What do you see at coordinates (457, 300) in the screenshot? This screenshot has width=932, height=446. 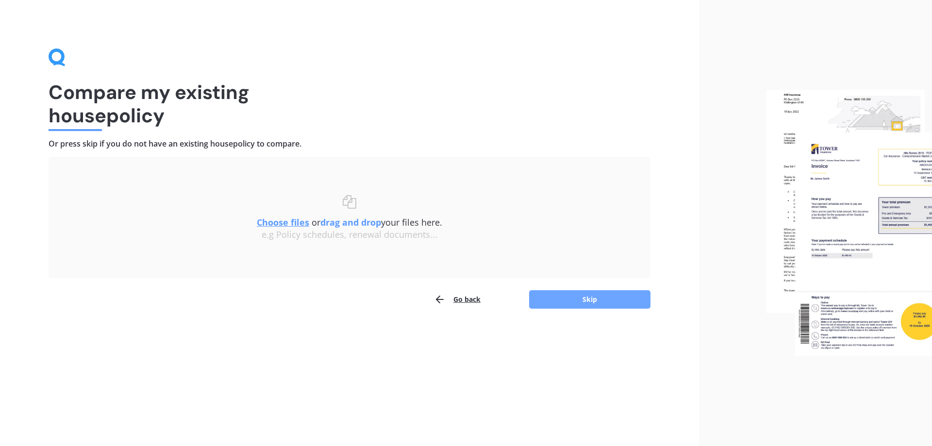 I see `button: Go back` at bounding box center [457, 300].